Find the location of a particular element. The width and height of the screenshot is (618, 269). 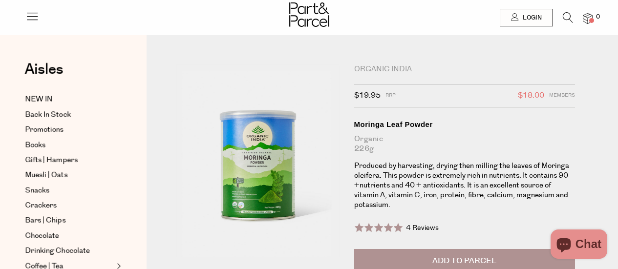

div: Organic 226g is located at coordinates (464, 144).